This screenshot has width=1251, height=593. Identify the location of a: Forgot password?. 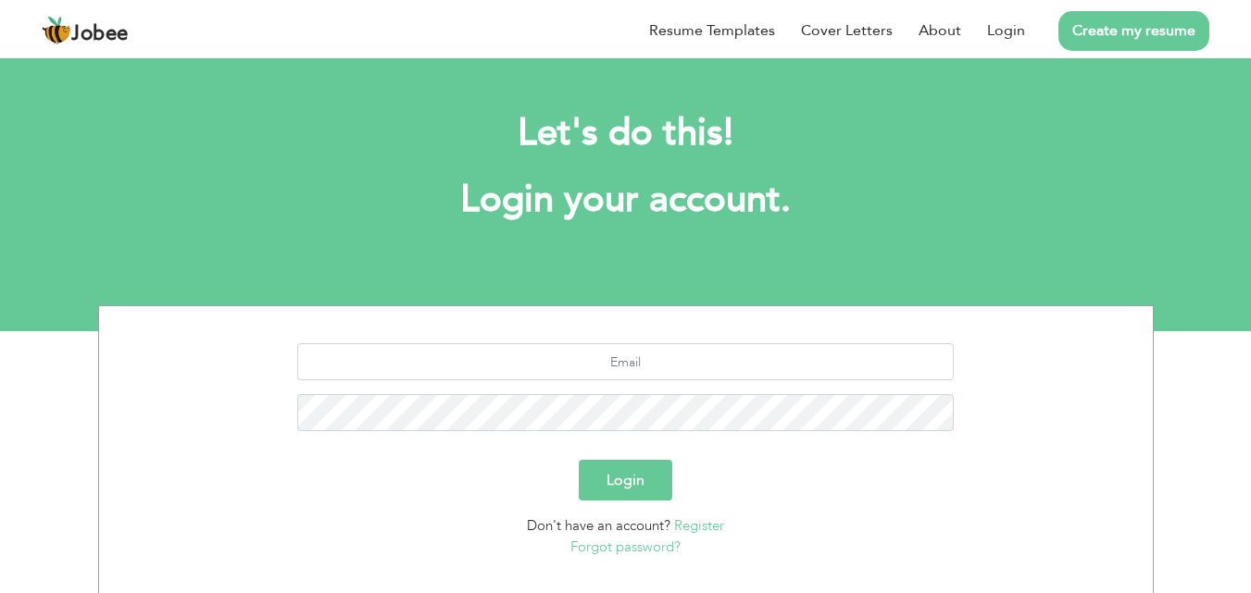
(625, 547).